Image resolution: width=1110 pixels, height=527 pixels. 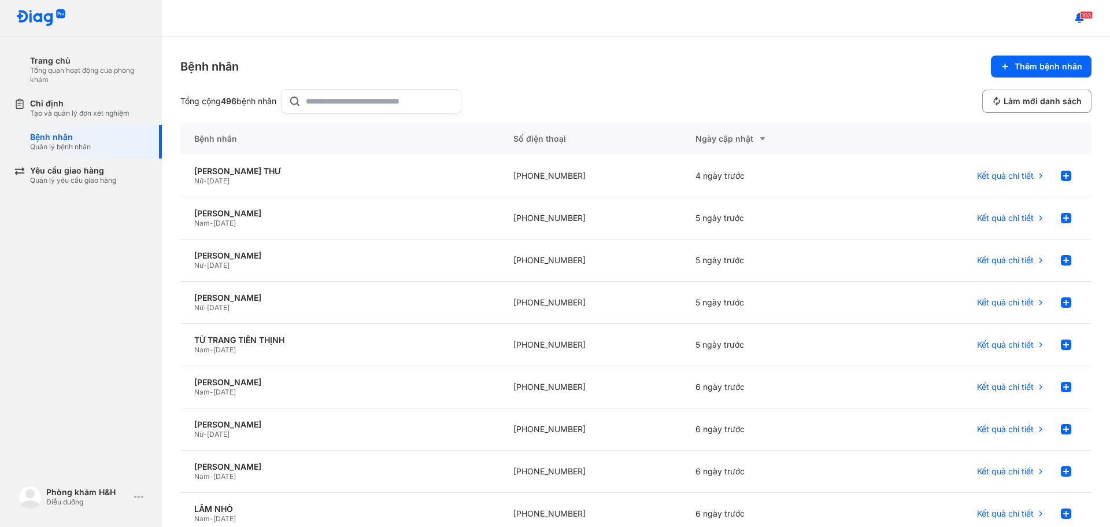 What do you see at coordinates (88, 502) in the screenshot?
I see `div: Điều dưỡng` at bounding box center [88, 502].